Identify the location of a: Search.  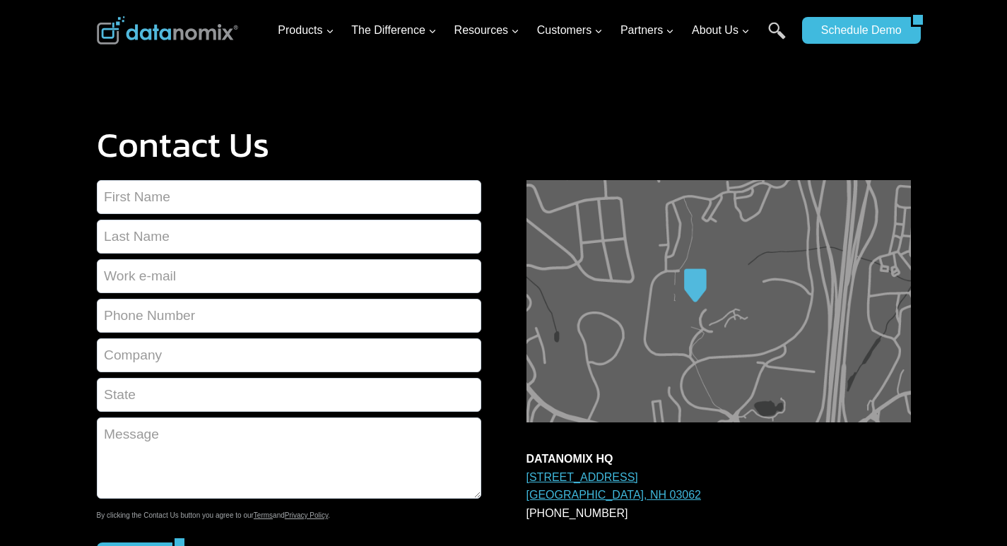
(777, 37).